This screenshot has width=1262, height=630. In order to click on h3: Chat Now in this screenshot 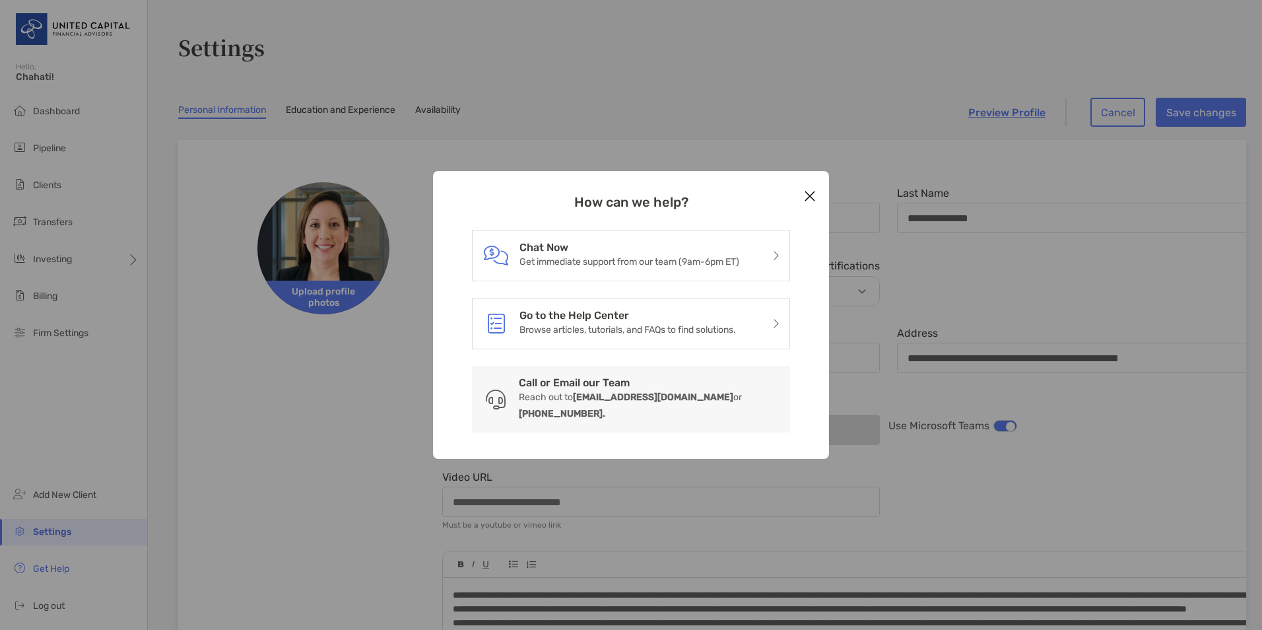, I will do `click(629, 247)`.